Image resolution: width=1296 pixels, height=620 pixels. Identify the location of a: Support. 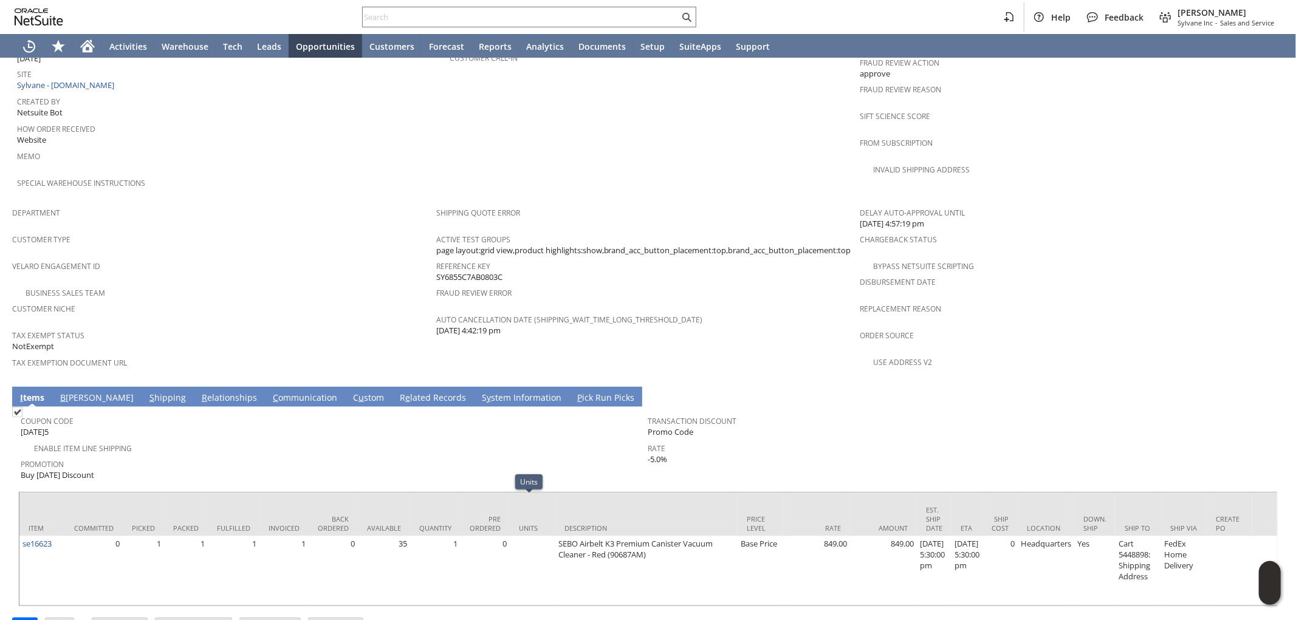
(753, 46).